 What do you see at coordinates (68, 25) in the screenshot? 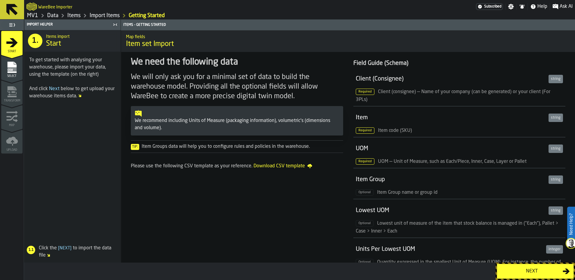
I see `div: Import Helper` at bounding box center [68, 25].